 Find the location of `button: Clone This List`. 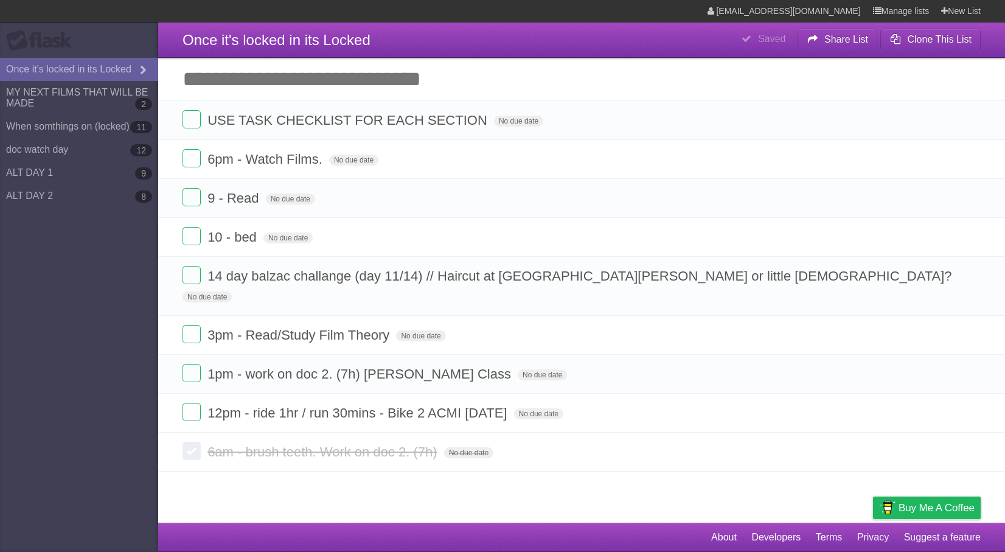

button: Clone This List is located at coordinates (930, 40).